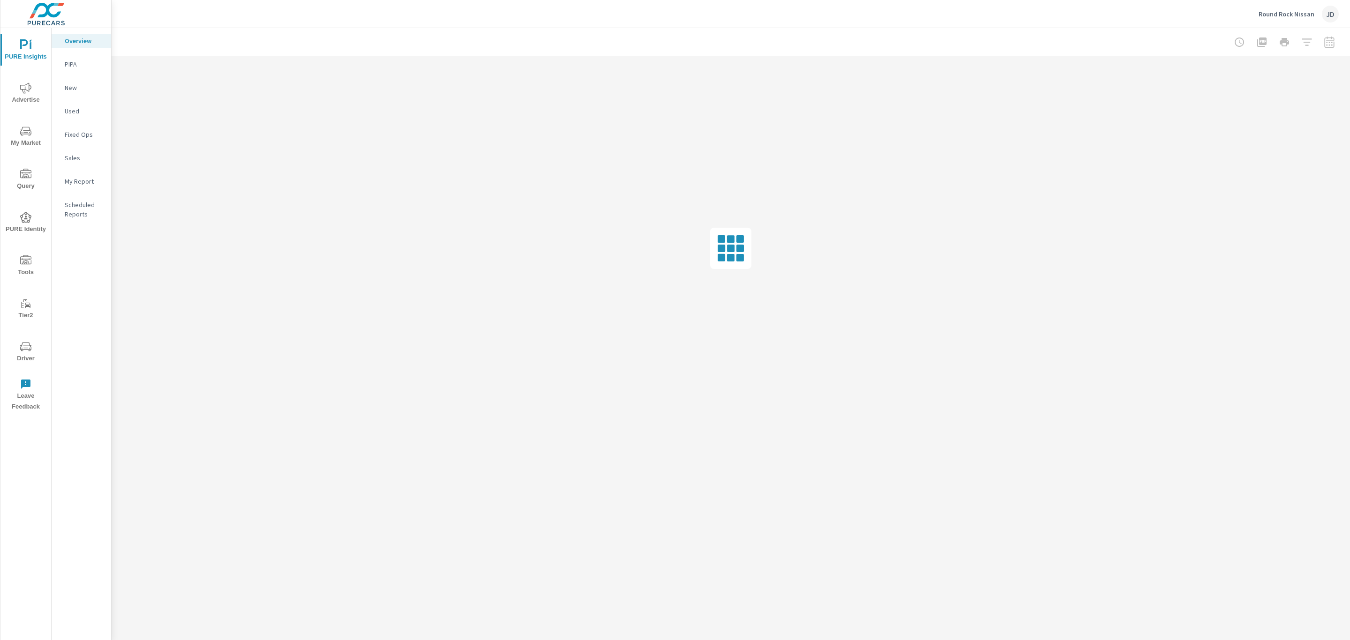  What do you see at coordinates (26, 352) in the screenshot?
I see `span: Driver` at bounding box center [26, 352].